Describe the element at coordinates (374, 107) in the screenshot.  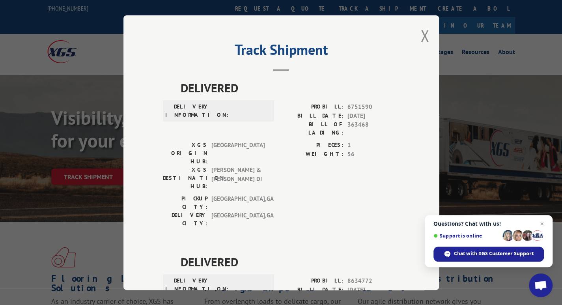
I see `span: 6751590` at that location.